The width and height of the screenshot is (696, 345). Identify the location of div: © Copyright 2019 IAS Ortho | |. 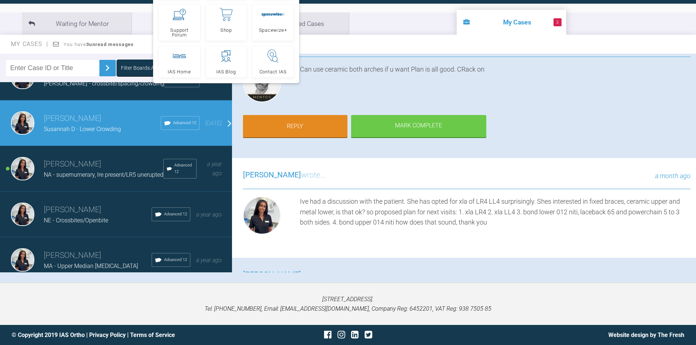
(124, 335).